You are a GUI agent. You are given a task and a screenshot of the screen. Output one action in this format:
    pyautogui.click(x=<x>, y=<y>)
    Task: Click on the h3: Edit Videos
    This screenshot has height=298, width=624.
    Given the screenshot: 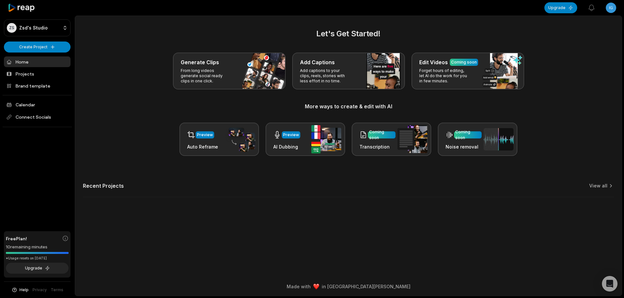 What is the action you would take?
    pyautogui.click(x=433, y=62)
    